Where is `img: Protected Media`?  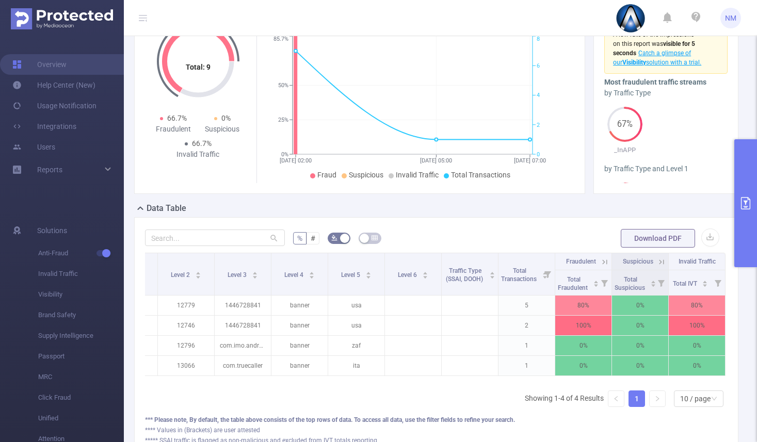
img: Protected Media is located at coordinates (62, 19).